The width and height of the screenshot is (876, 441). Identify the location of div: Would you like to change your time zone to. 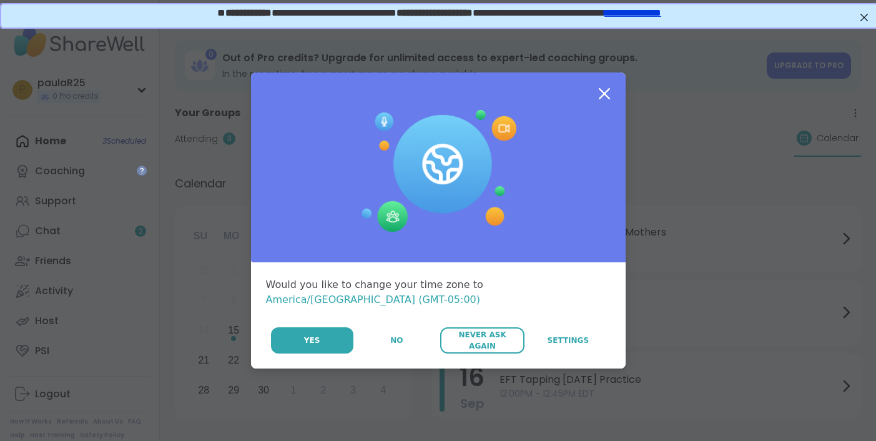
(438, 292).